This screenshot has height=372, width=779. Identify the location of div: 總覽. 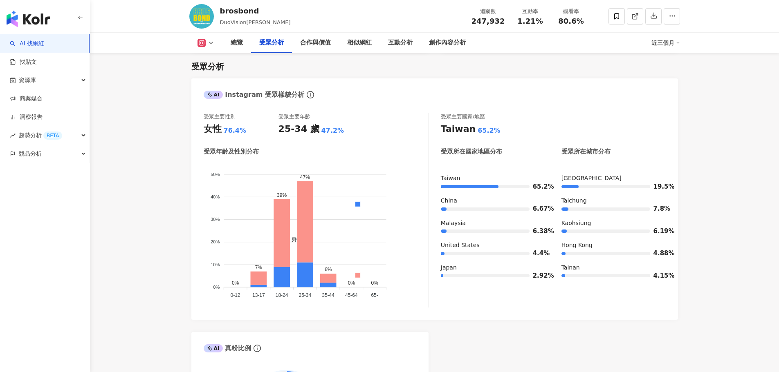
(237, 43).